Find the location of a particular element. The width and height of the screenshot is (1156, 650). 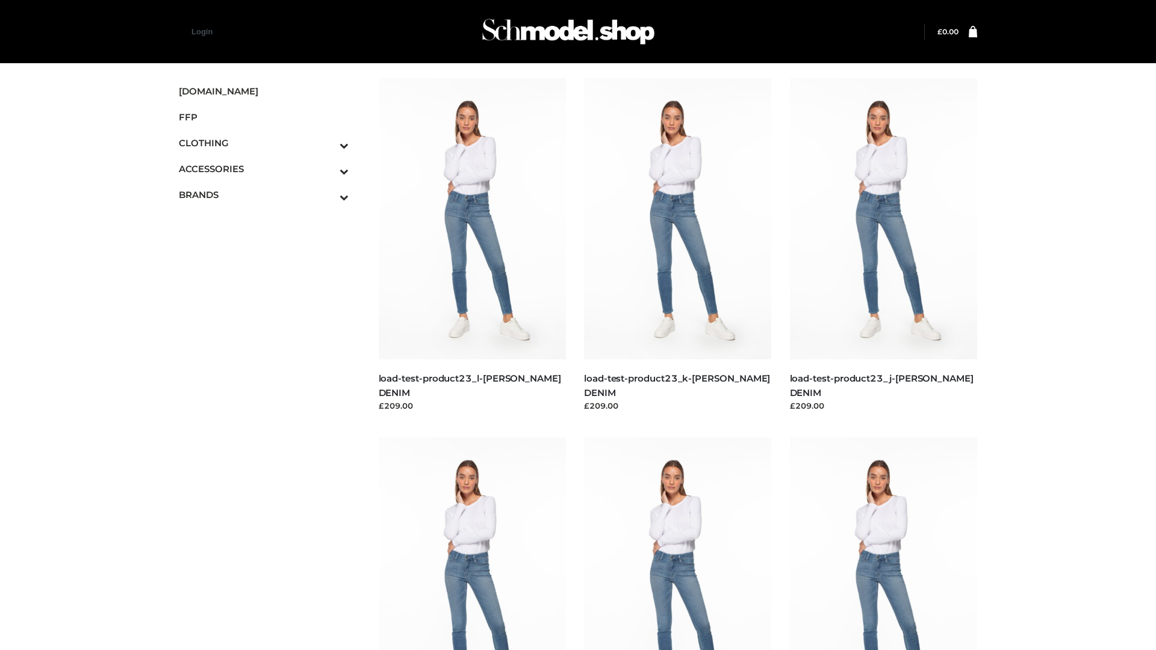

a: BRANDSToggle Submenu is located at coordinates (264, 195).